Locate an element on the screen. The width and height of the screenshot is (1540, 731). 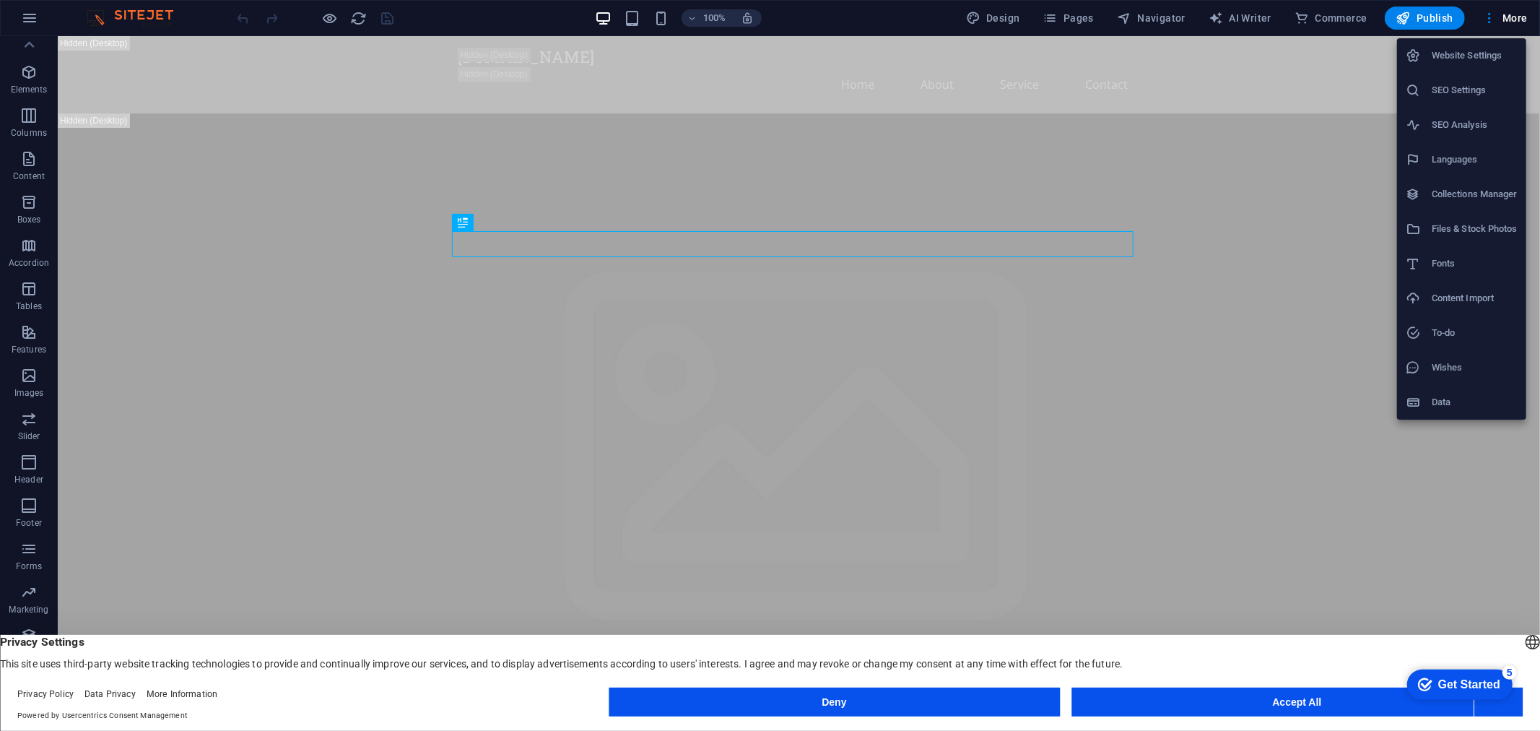
h6: Files & Stock Photos is located at coordinates (1475, 229).